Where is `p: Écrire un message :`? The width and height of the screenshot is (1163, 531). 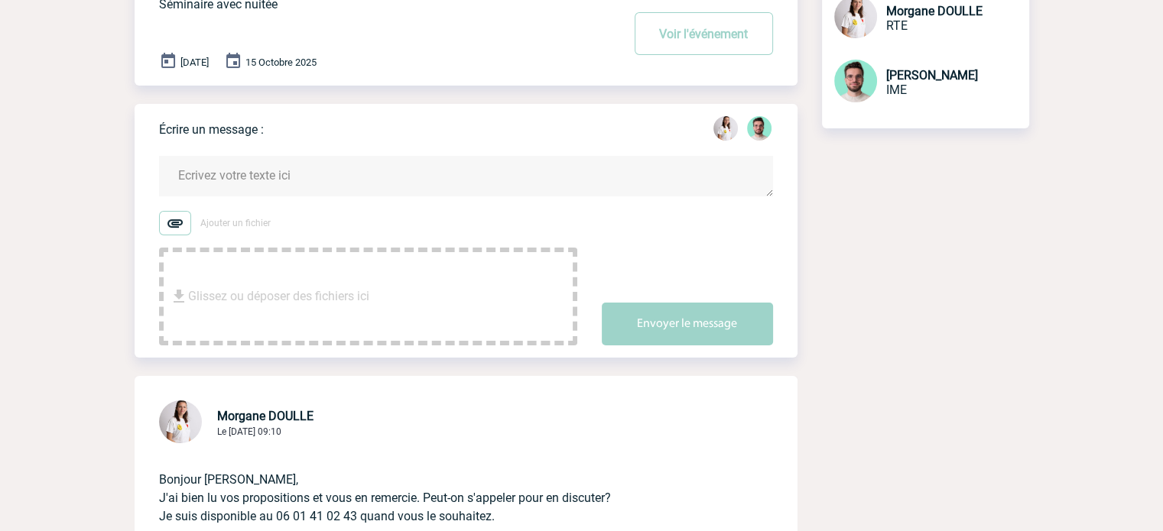
p: Écrire un message : is located at coordinates (211, 129).